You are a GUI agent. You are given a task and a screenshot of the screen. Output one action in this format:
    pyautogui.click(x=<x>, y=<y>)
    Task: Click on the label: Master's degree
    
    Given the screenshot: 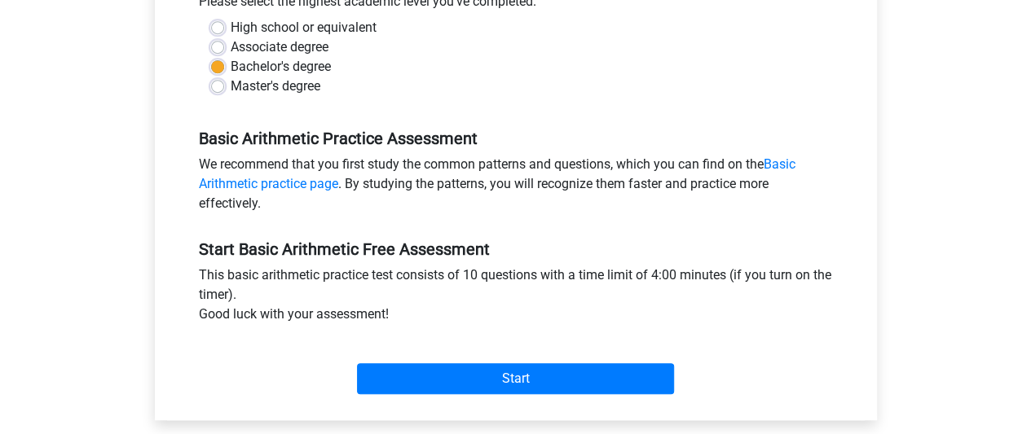 What is the action you would take?
    pyautogui.click(x=275, y=86)
    